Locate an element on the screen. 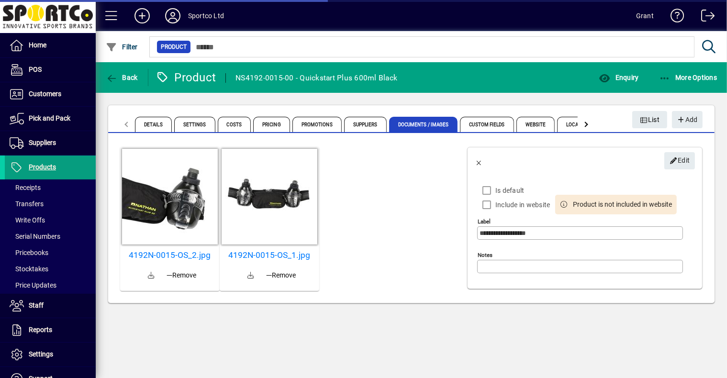 Image resolution: width=727 pixels, height=378 pixels. span: Details is located at coordinates (153, 124).